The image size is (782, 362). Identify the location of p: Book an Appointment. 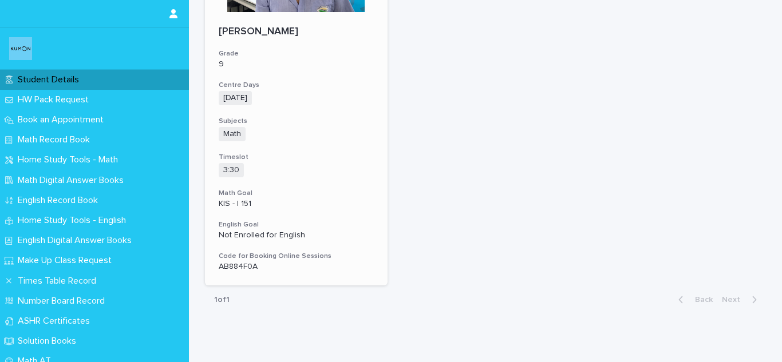
(63, 120).